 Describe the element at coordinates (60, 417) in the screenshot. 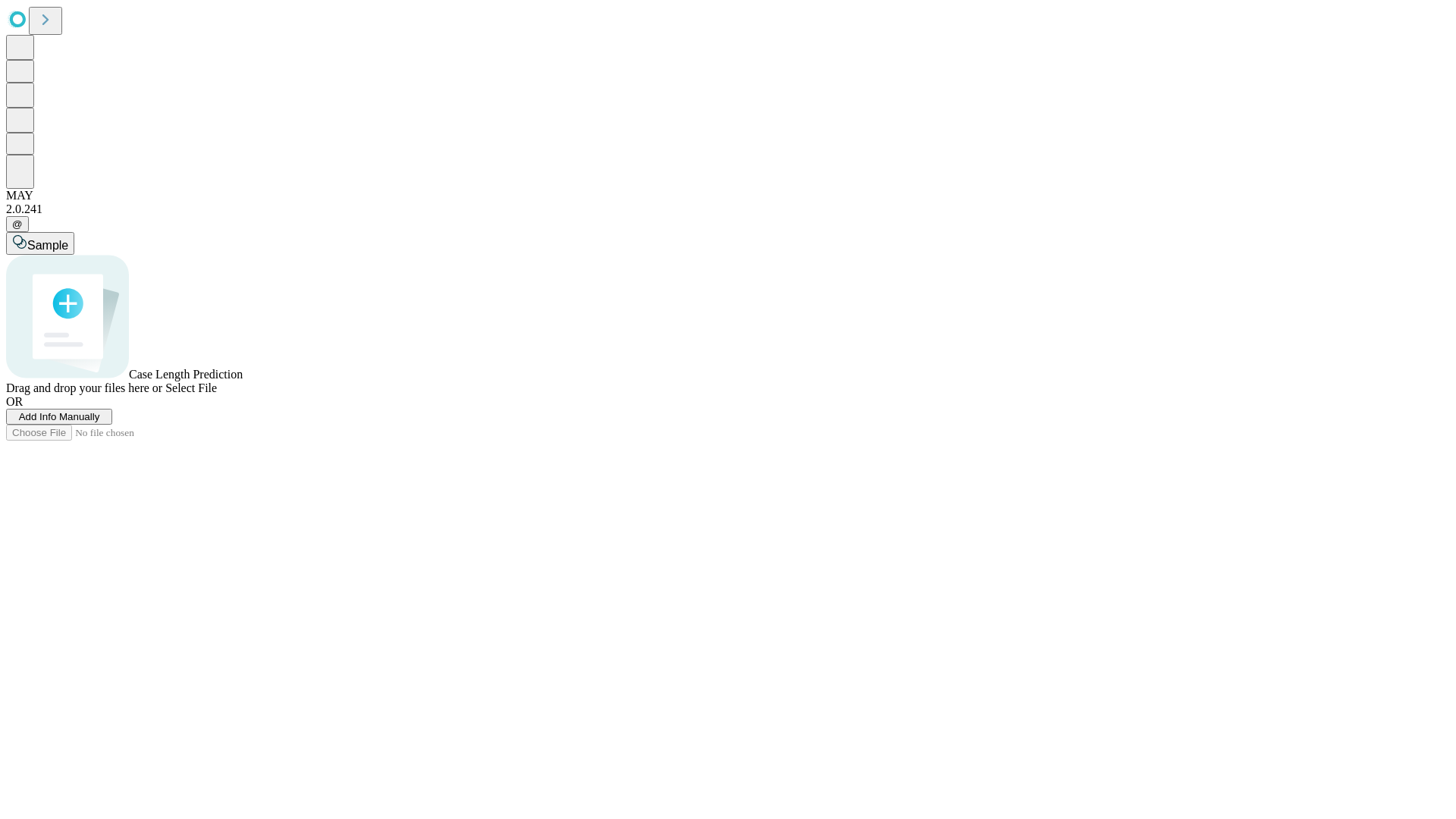

I see `span: Add Info Manually` at that location.